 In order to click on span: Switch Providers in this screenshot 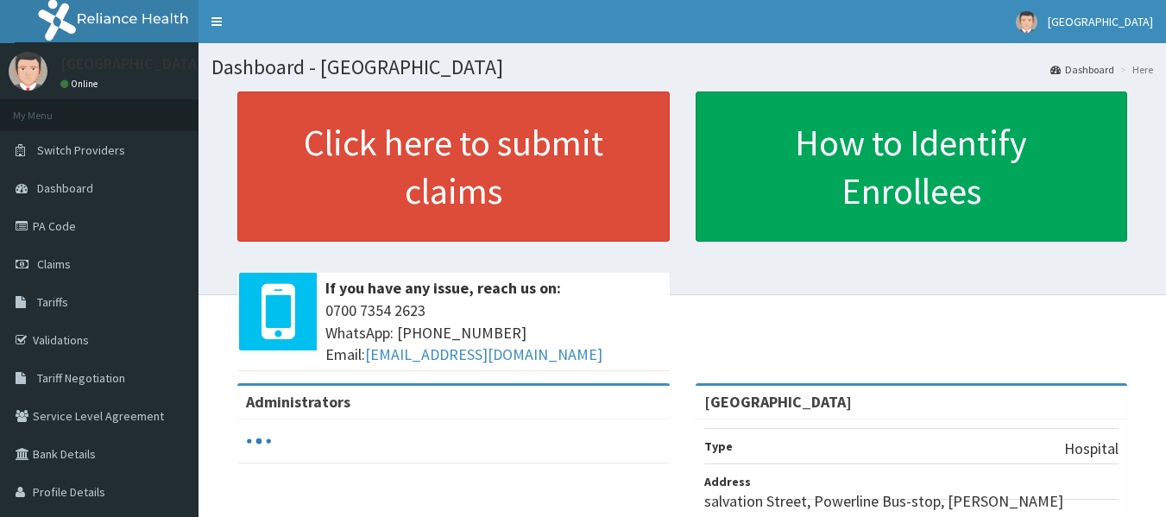, I will do `click(81, 150)`.